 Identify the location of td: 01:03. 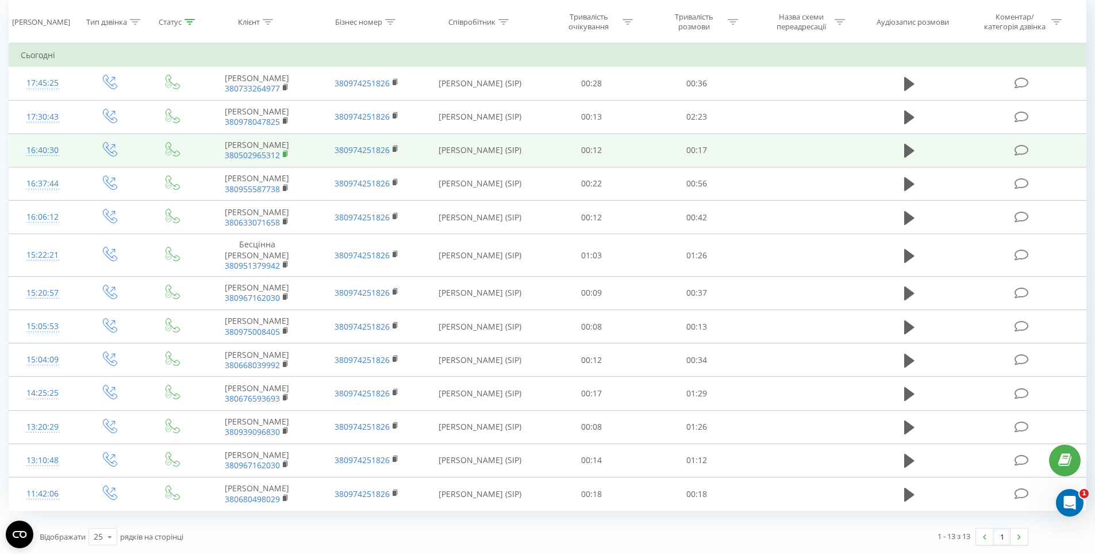
(592, 255).